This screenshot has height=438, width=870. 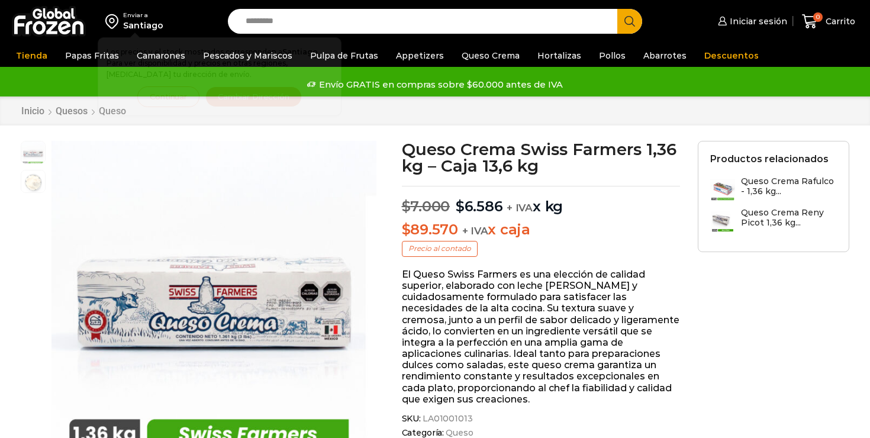 What do you see at coordinates (253, 96) in the screenshot?
I see `button: Cambiar Dirección` at bounding box center [253, 96].